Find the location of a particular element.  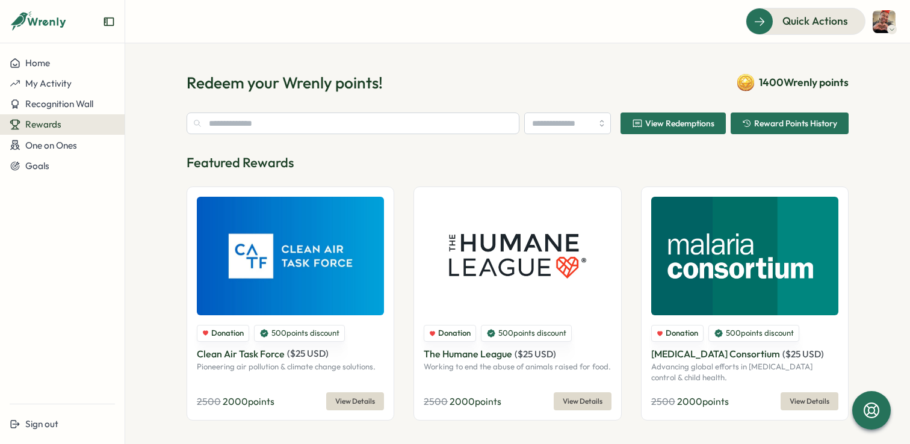

img: Cyndyl Harrison is located at coordinates (884, 22).